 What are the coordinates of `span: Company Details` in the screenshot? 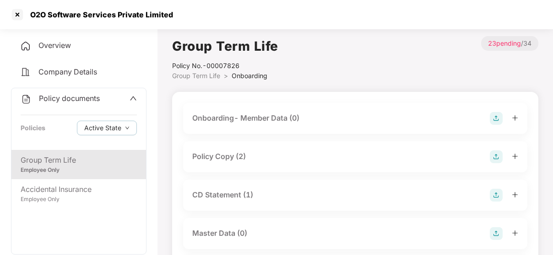 It's located at (68, 72).